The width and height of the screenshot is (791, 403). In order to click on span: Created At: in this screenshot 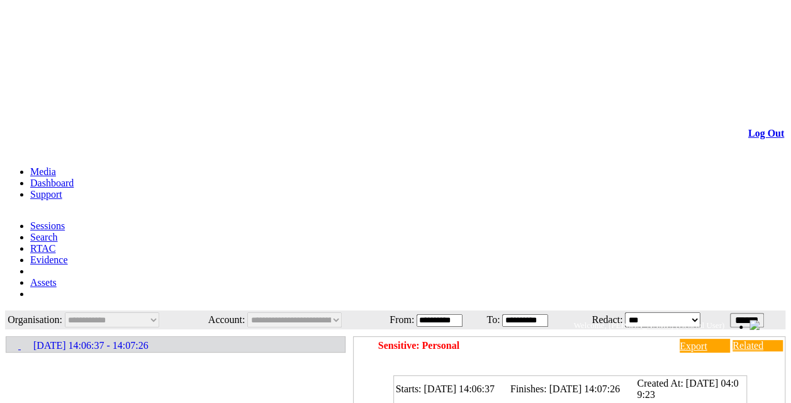, I will do `click(660, 383)`.